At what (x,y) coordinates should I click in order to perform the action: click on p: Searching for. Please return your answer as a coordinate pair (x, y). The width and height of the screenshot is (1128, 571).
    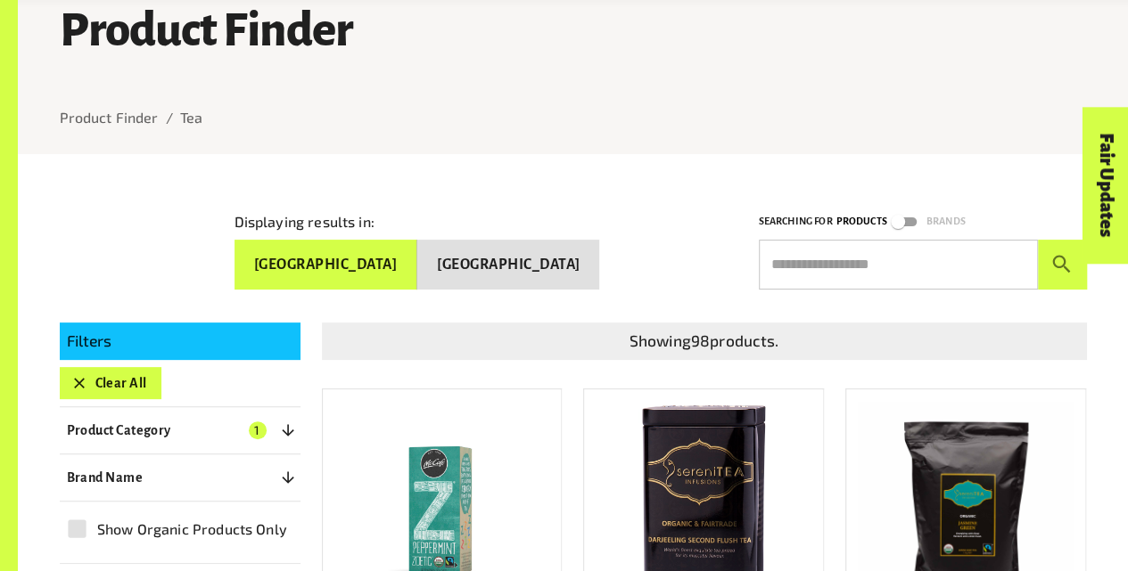
    Looking at the image, I should click on (795, 221).